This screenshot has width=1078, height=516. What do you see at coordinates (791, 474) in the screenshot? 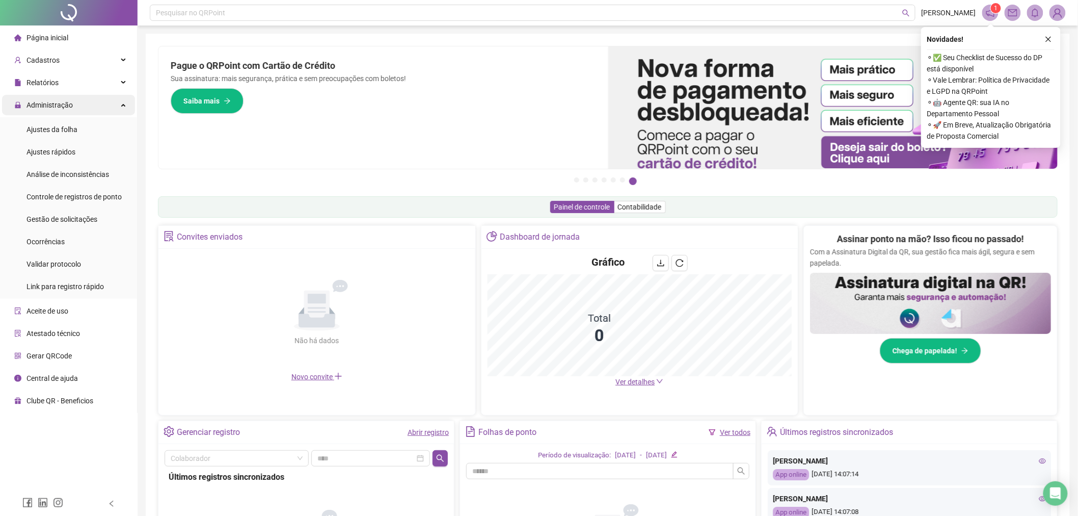
I see `div: App online` at bounding box center [791, 474].